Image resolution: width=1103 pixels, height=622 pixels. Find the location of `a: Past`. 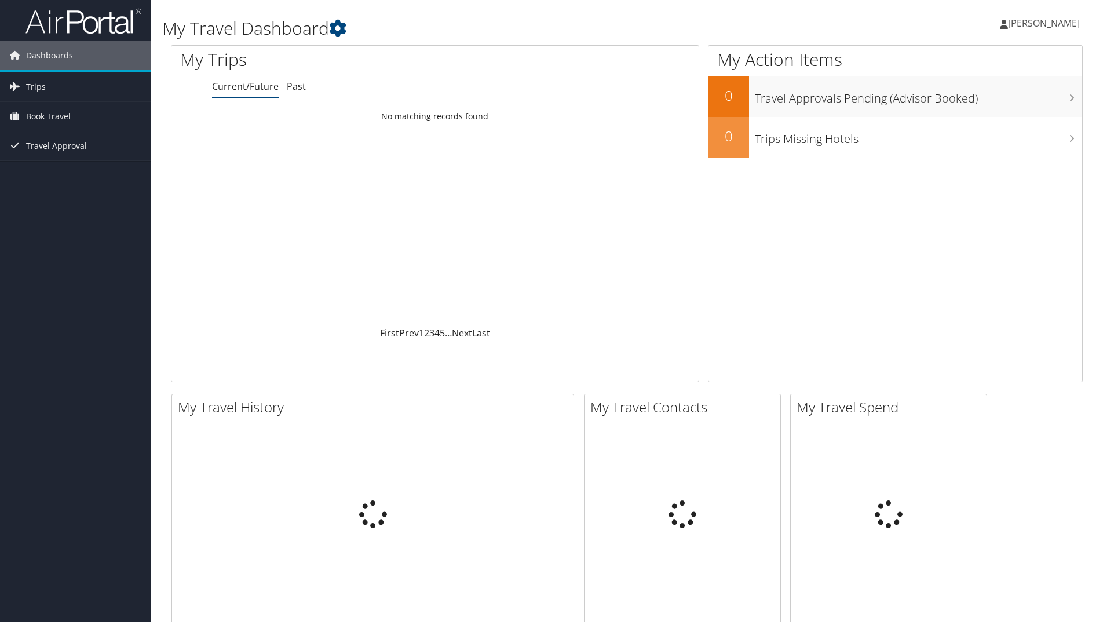

a: Past is located at coordinates (296, 86).